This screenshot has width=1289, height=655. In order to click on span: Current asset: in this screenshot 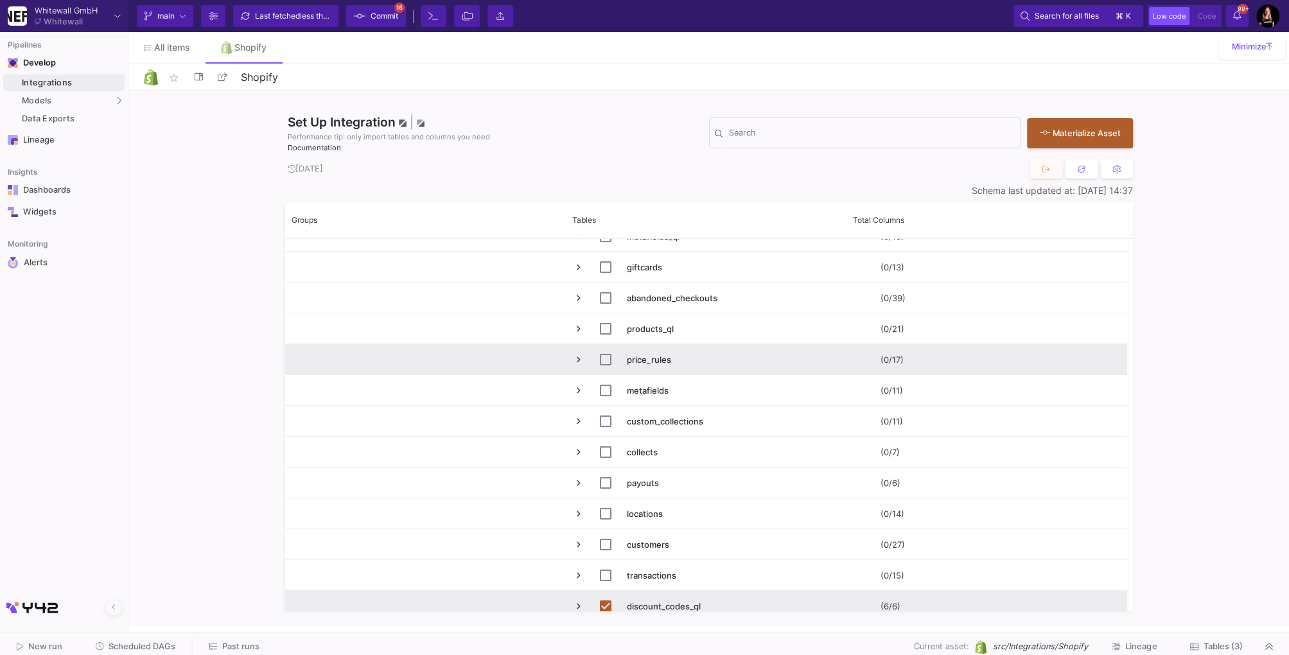, I will do `click(941, 646)`.